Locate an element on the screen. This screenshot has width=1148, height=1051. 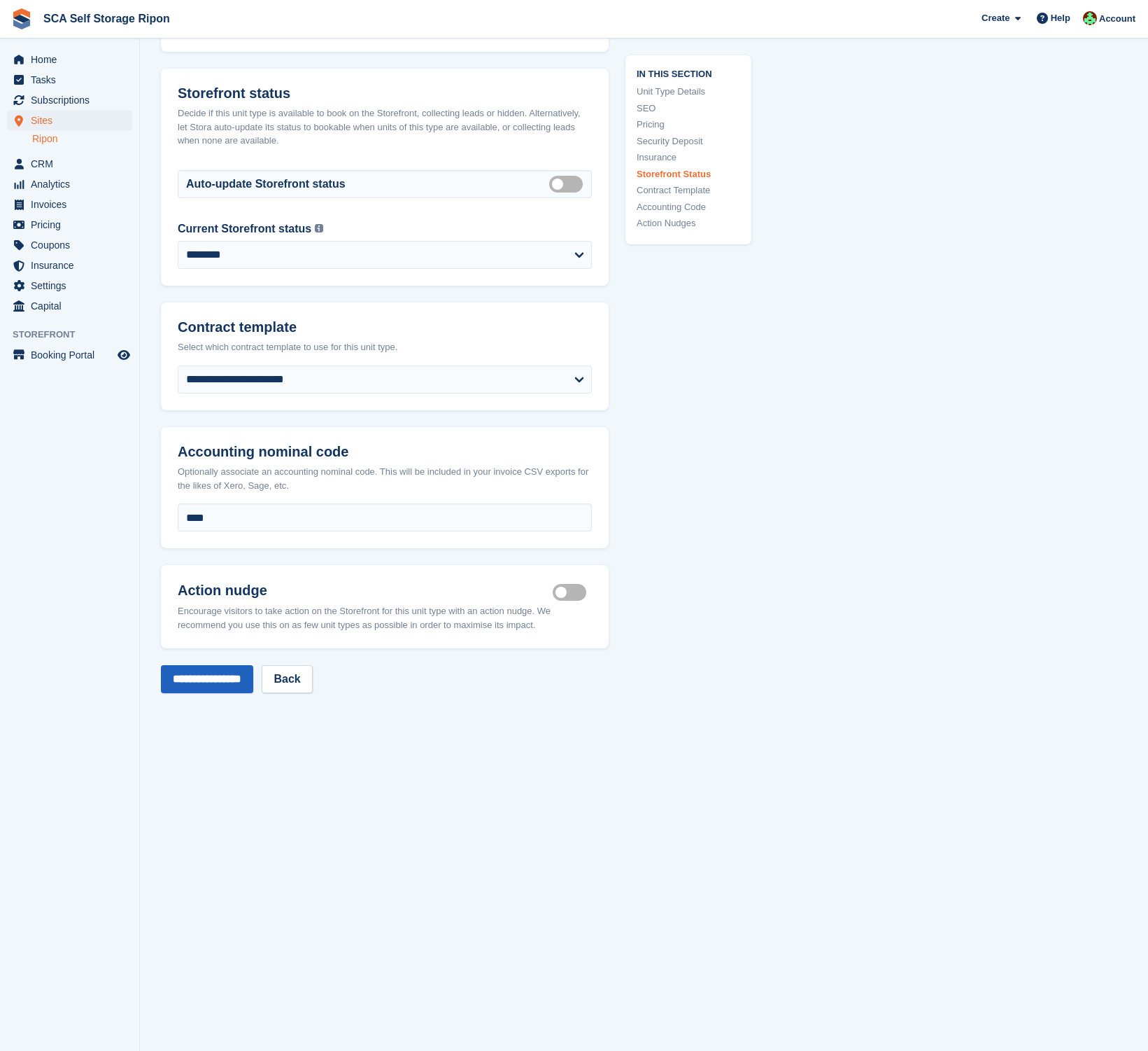
span: CRM is located at coordinates (73, 163).